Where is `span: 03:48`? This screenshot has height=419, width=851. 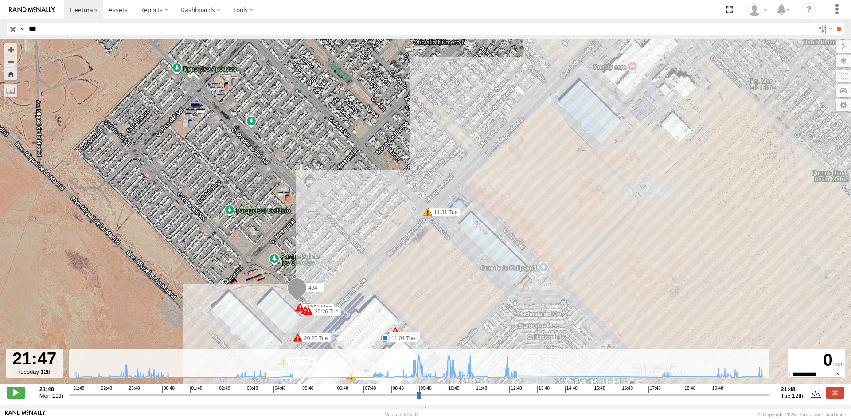 span: 03:48 is located at coordinates (252, 389).